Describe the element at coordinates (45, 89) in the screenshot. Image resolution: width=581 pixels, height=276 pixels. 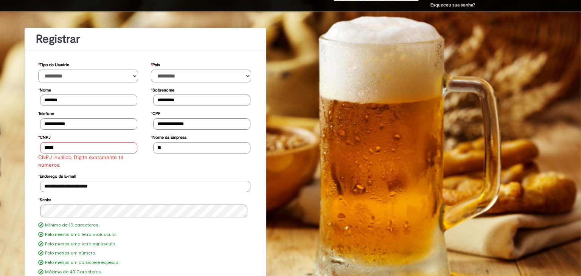
I see `label: Nome` at that location.